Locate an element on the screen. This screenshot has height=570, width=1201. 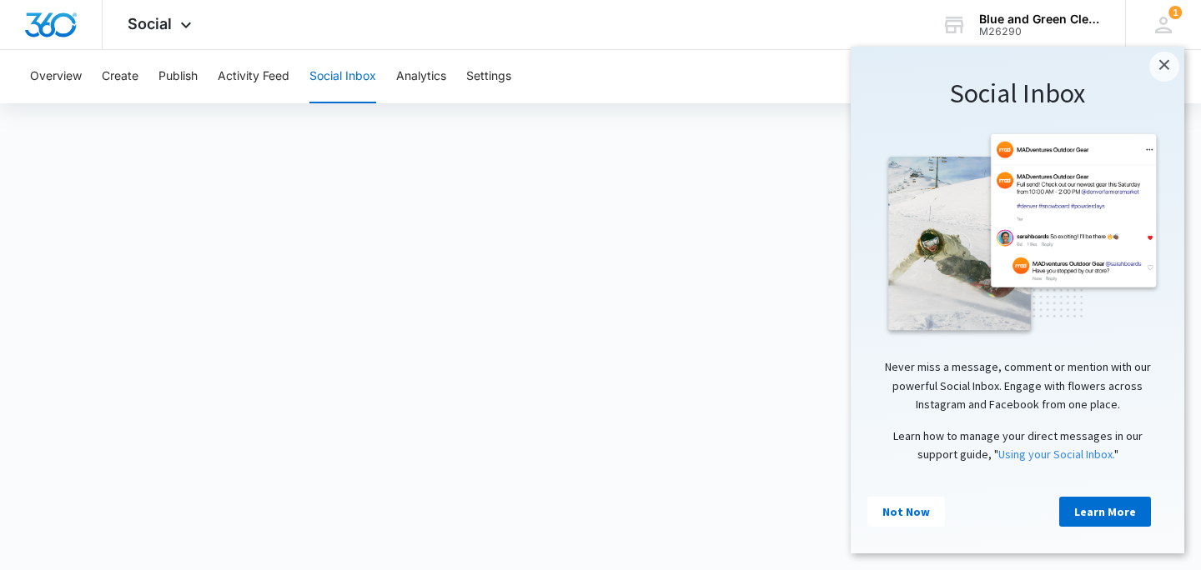
button: Activity Feed is located at coordinates (253, 77).